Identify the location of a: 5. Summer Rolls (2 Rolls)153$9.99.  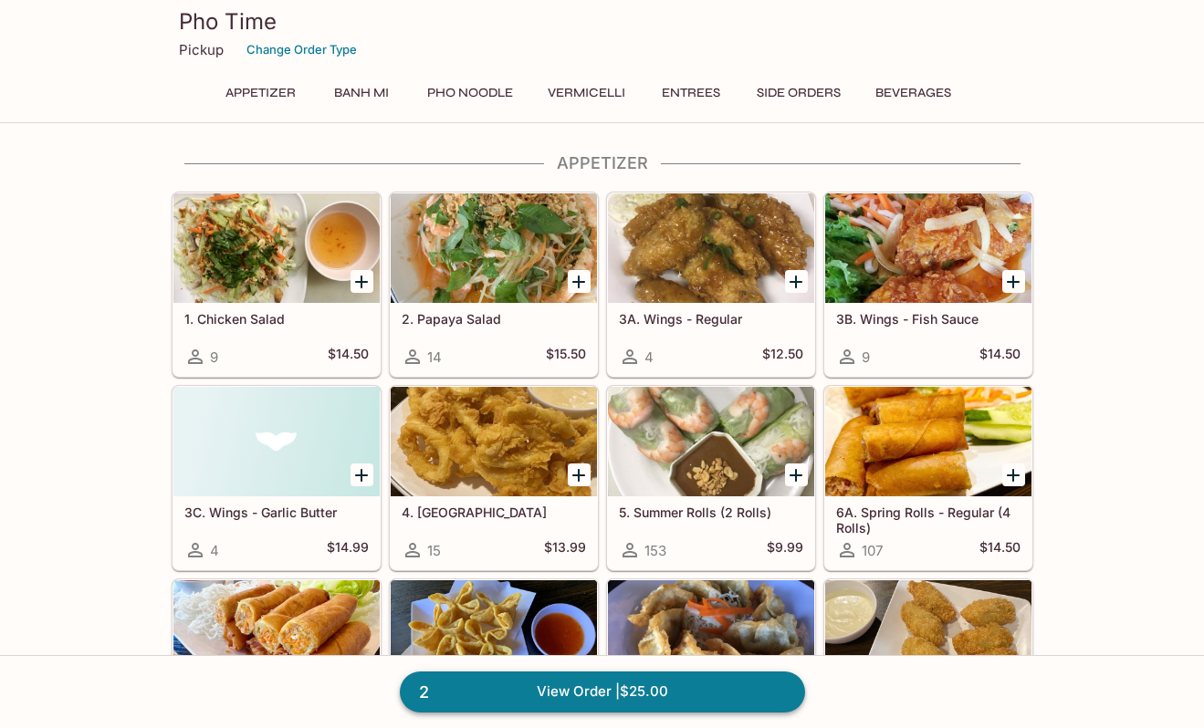
(711, 478).